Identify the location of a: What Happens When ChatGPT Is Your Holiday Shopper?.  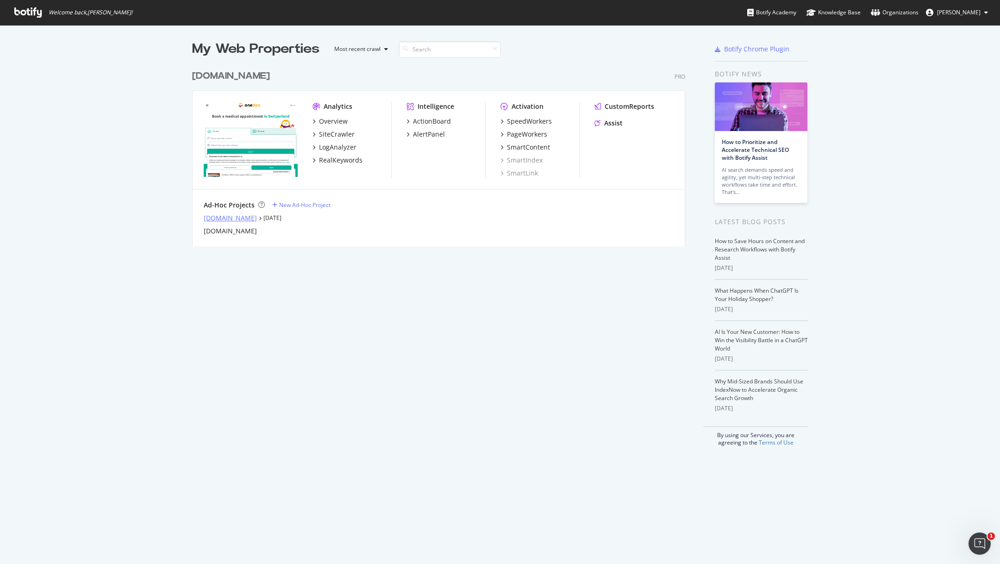
(757, 294).